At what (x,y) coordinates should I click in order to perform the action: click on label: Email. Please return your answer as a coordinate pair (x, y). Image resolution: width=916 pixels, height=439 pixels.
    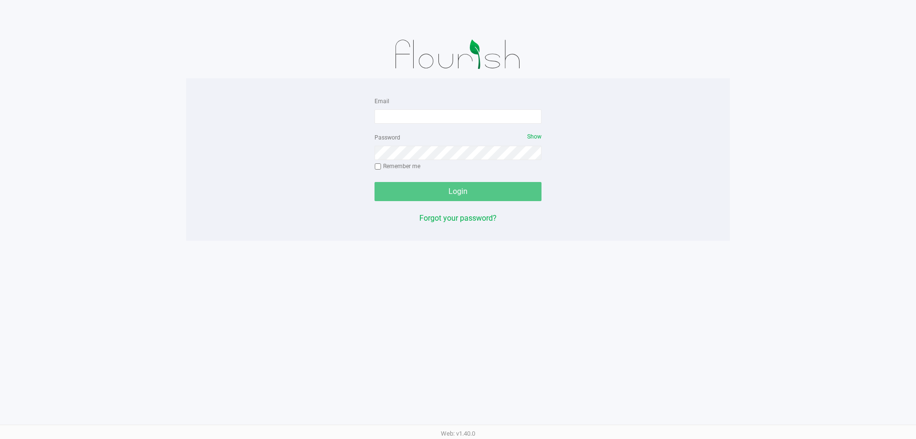
    Looking at the image, I should click on (382, 101).